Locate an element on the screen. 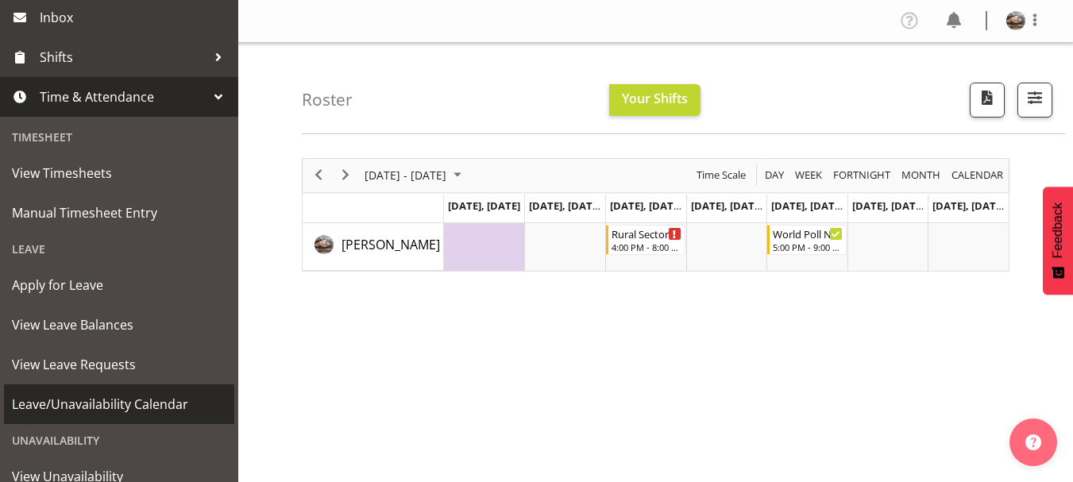 The image size is (1073, 482). button: Next is located at coordinates (345, 175).